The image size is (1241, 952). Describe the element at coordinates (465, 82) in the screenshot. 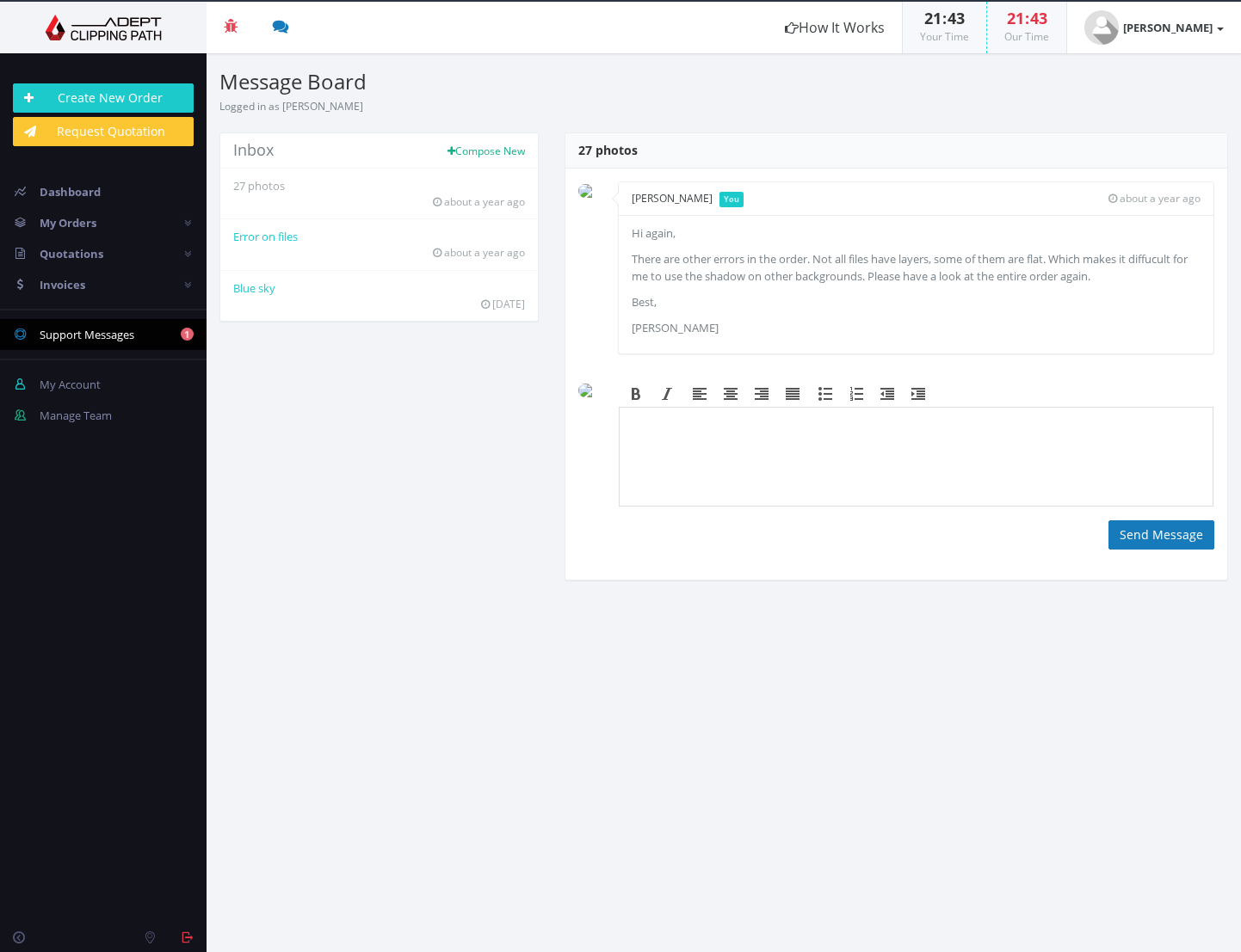

I see `h3: Message Board` at that location.